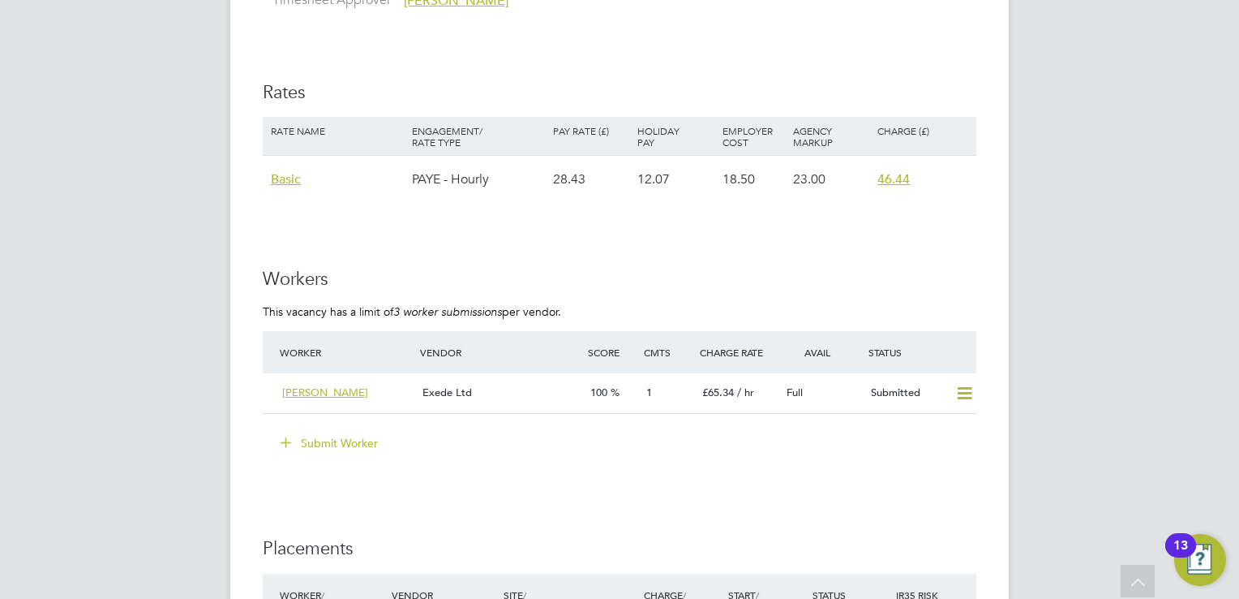  What do you see at coordinates (479, 136) in the screenshot?
I see `div: Engagement/ Rate Type` at bounding box center [479, 136].